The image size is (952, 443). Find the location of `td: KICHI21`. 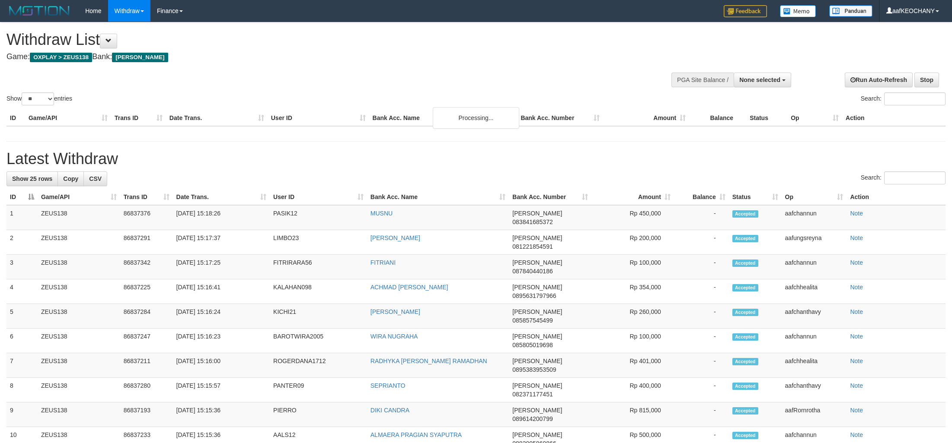

td: KICHI21 is located at coordinates (318, 316).